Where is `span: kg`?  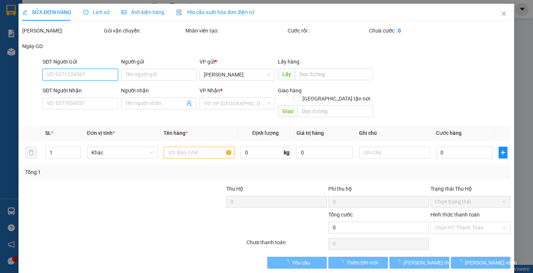
span: kg is located at coordinates (287, 153).